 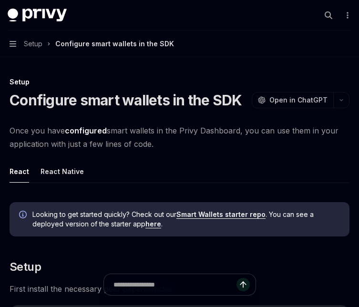 What do you see at coordinates (346, 15) in the screenshot?
I see `button: More actions` at bounding box center [346, 15].